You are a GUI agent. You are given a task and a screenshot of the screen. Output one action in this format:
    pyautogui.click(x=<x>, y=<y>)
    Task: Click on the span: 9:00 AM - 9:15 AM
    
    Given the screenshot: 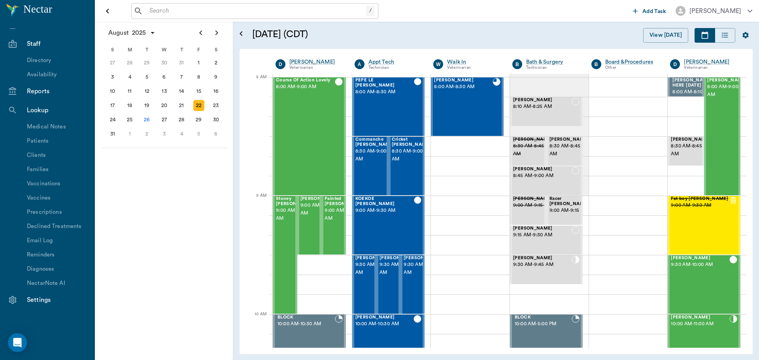 What is the action you would take?
    pyautogui.click(x=533, y=206)
    